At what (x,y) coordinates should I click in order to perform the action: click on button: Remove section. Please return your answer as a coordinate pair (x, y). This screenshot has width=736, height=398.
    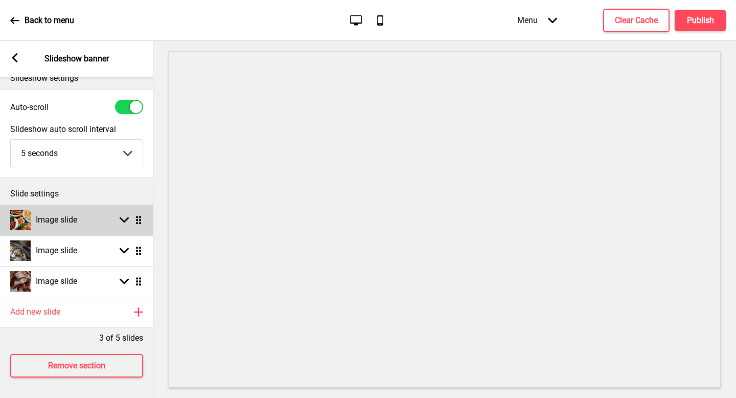
    Looking at the image, I should click on (77, 365).